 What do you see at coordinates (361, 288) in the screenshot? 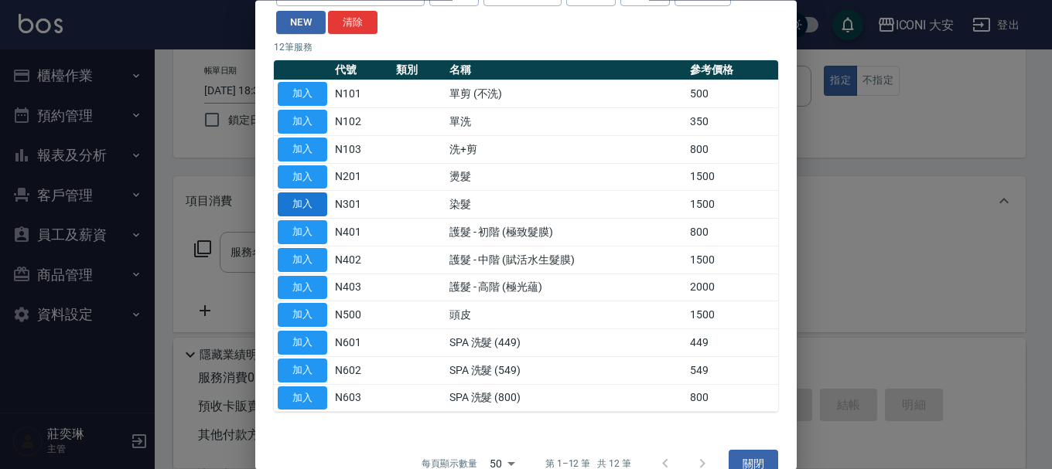
I see `td: N403` at bounding box center [361, 288].